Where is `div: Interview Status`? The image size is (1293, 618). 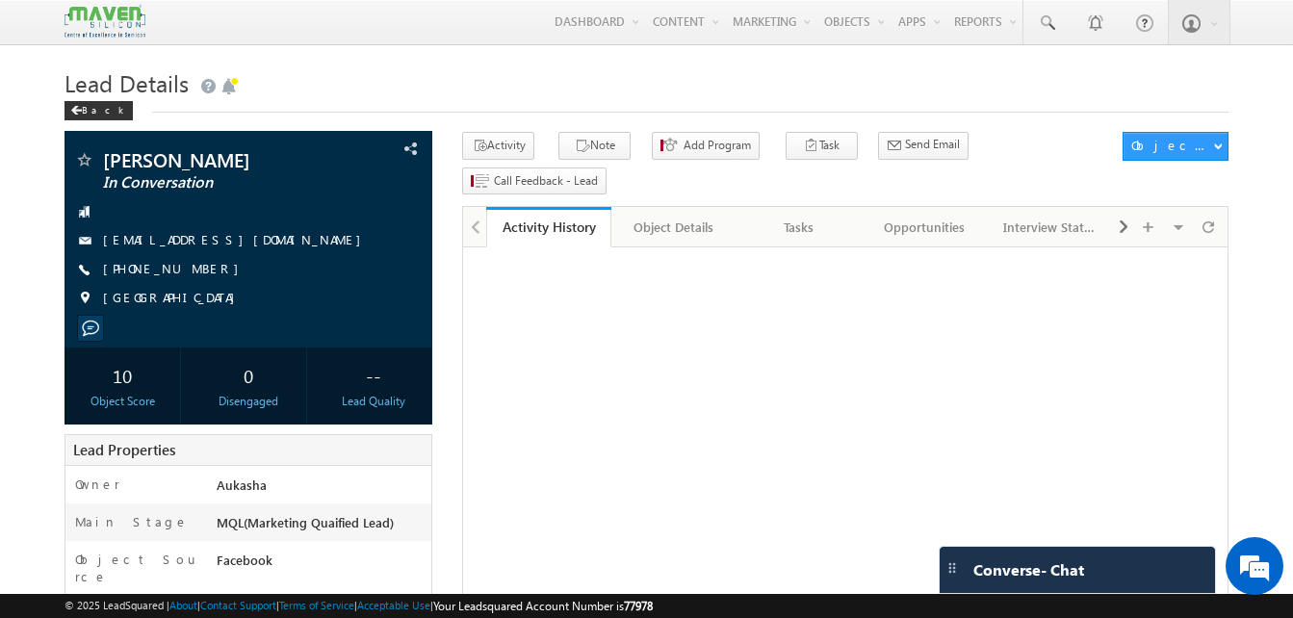
div: Interview Status is located at coordinates (1050, 227).